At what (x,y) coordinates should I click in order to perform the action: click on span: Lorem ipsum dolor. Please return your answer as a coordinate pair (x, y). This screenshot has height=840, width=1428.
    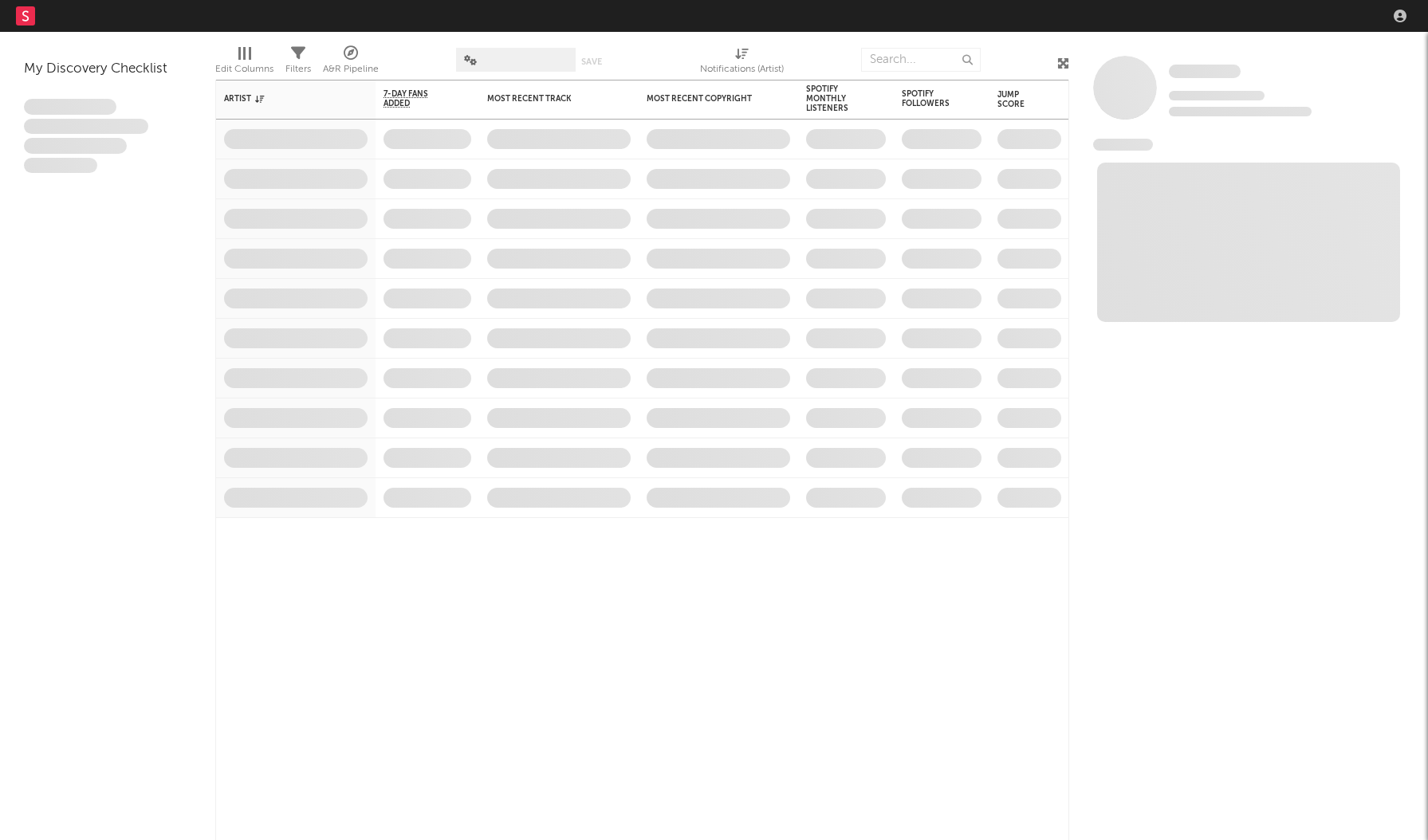
    Looking at the image, I should click on (71, 107).